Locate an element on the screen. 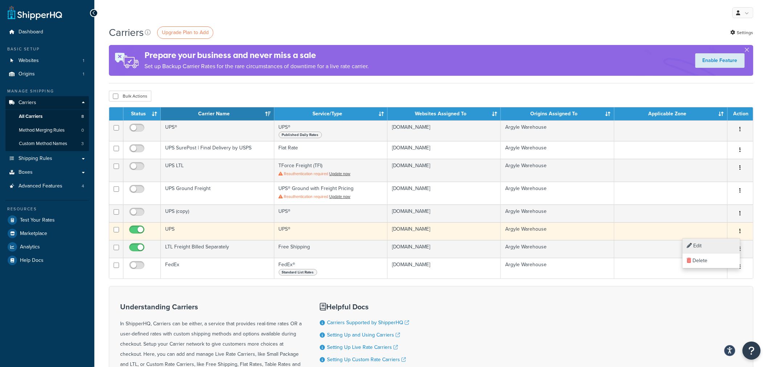 The height and width of the screenshot is (367, 768). li: Websites is located at coordinates (47, 61).